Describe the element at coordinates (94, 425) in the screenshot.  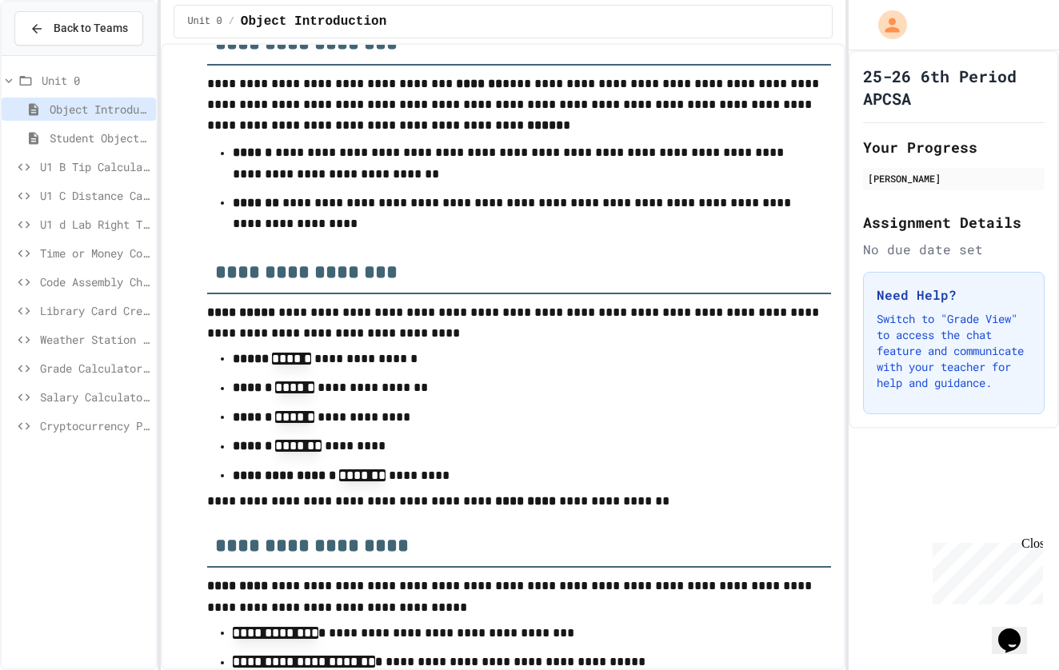
I see `span: Cryptocurrency Portfolio Debugger` at that location.